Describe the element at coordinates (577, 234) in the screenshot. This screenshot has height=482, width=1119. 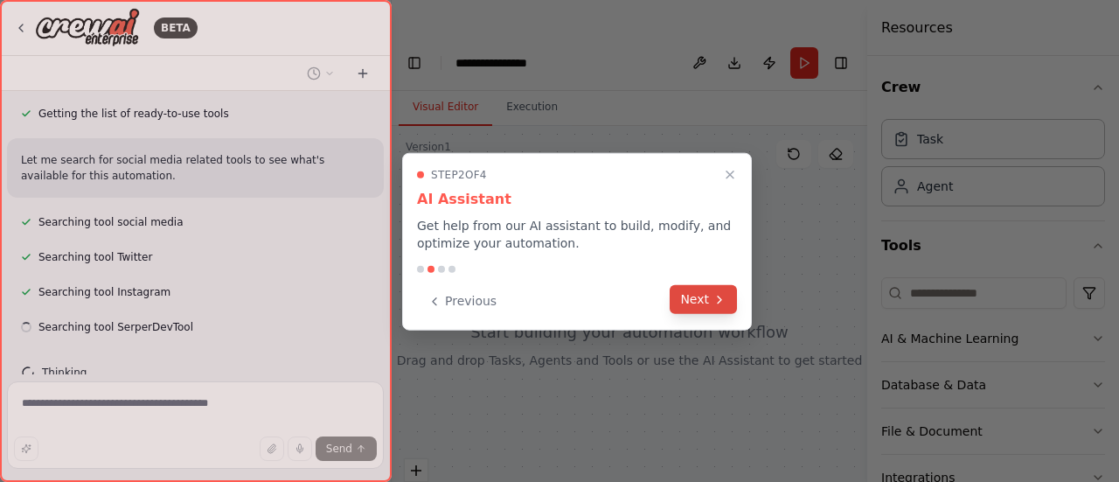
I see `p: Get help from our AI assistant to build, modify, and optimize your automation.` at that location.